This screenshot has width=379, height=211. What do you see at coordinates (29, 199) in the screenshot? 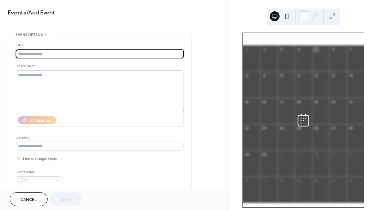
I see `a: Cancel` at bounding box center [29, 199].